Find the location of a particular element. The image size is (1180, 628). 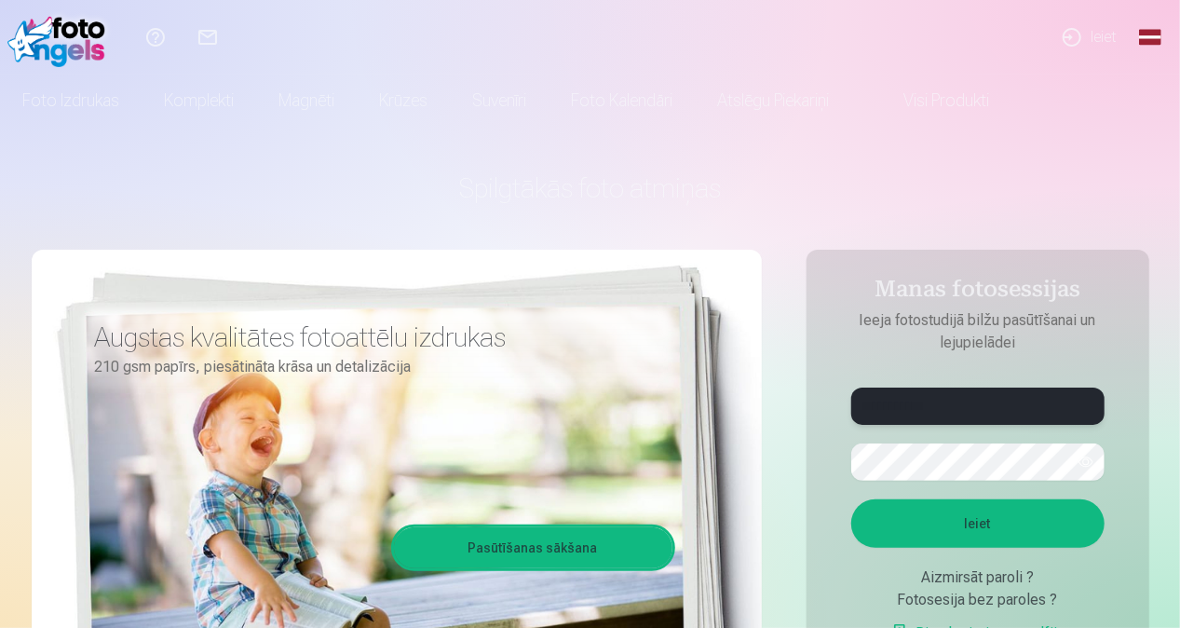

a: Atslēgu piekariņi is located at coordinates (773, 101).